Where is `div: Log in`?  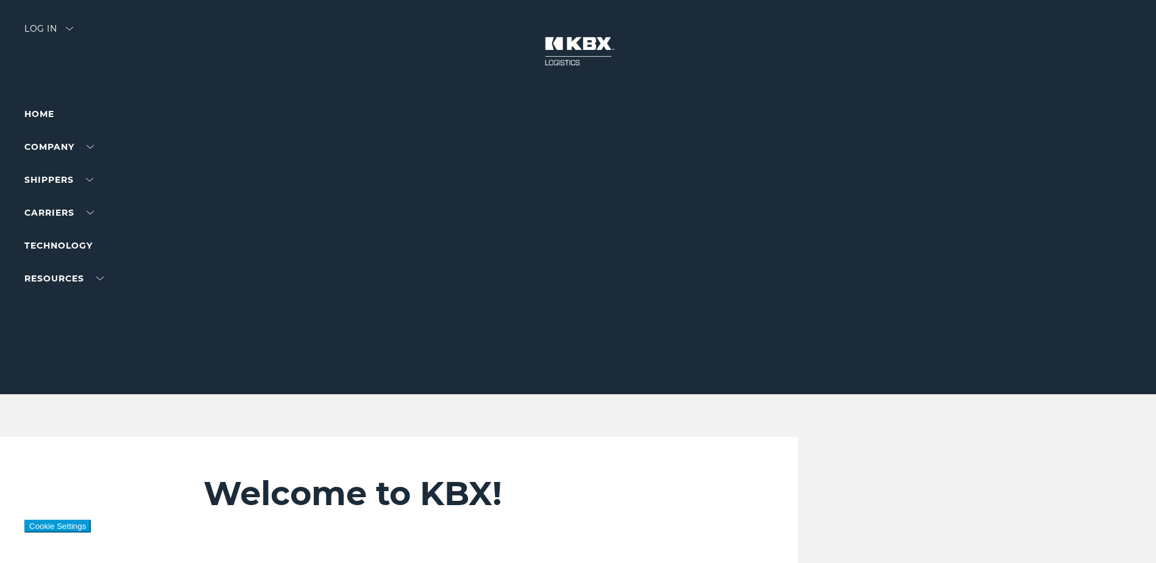
div: Log in is located at coordinates (49, 33).